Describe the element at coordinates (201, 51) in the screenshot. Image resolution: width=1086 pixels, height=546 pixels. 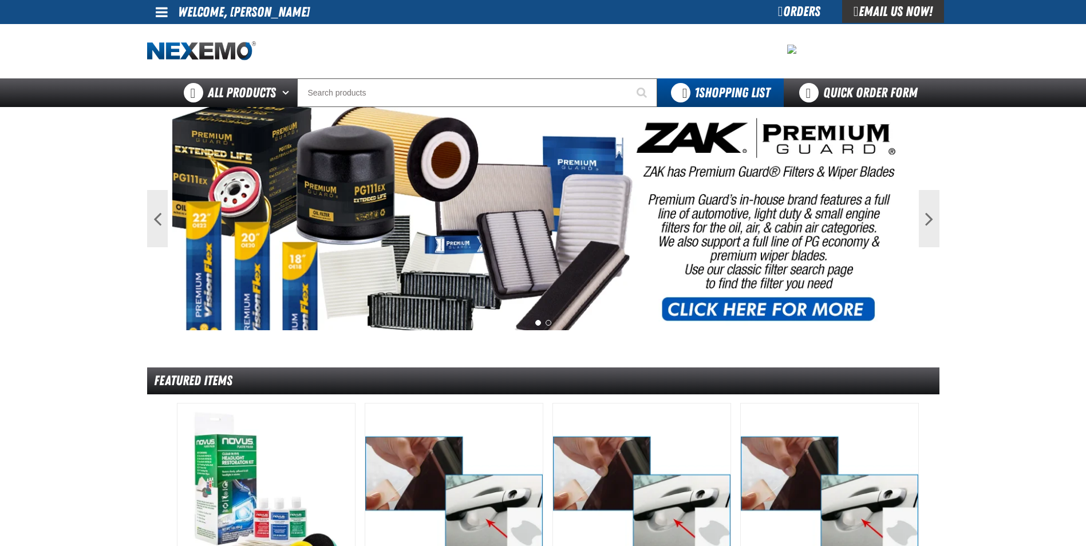
I see `img: Nexemo logo` at that location.